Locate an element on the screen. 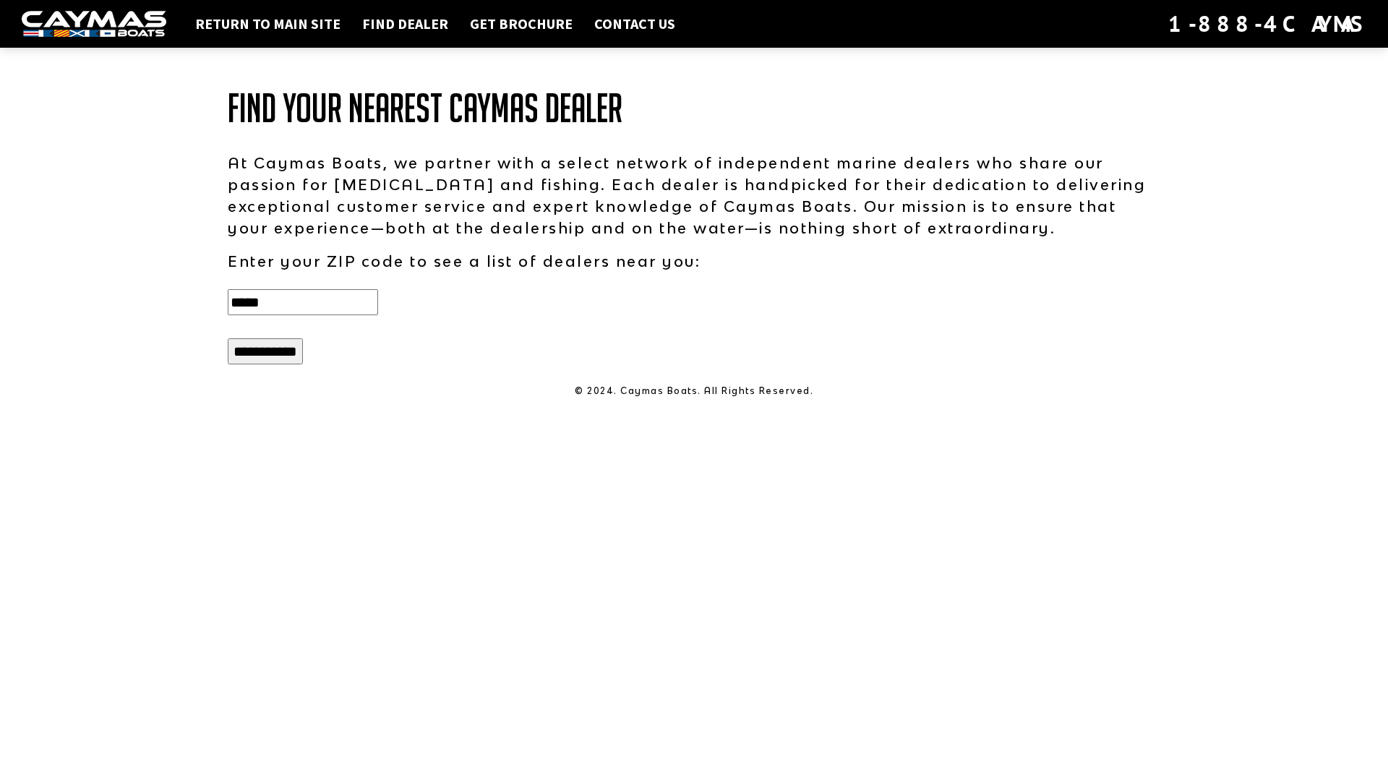  a: Return to main site is located at coordinates (267, 24).